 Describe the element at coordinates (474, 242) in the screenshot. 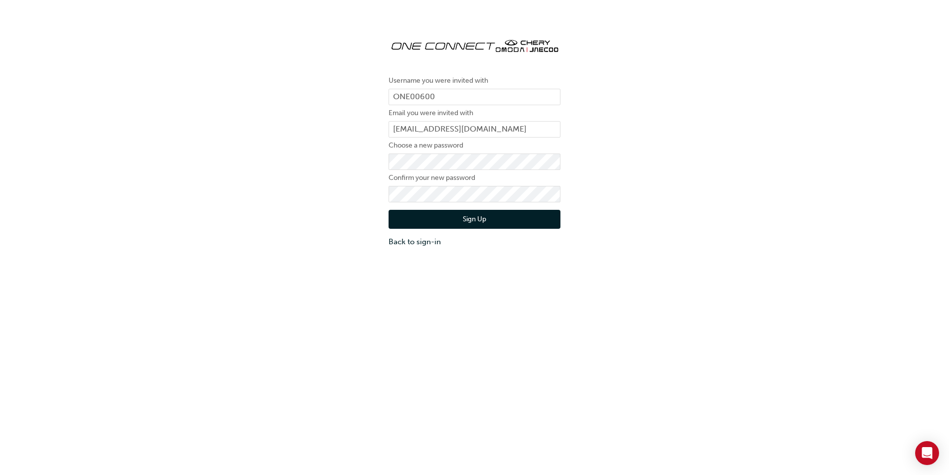

I see `a: Back to sign-in` at that location.